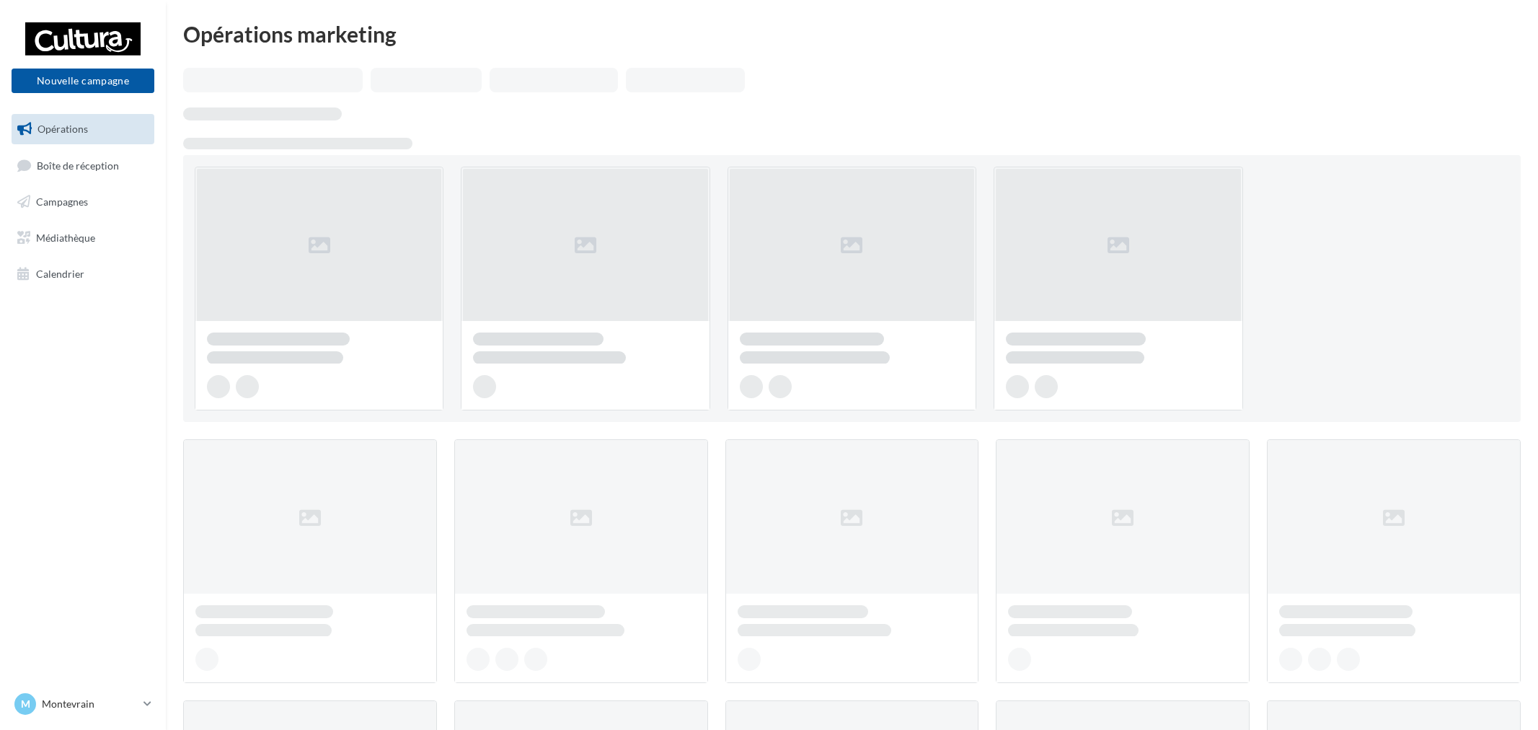  I want to click on span: Opérations, so click(63, 128).